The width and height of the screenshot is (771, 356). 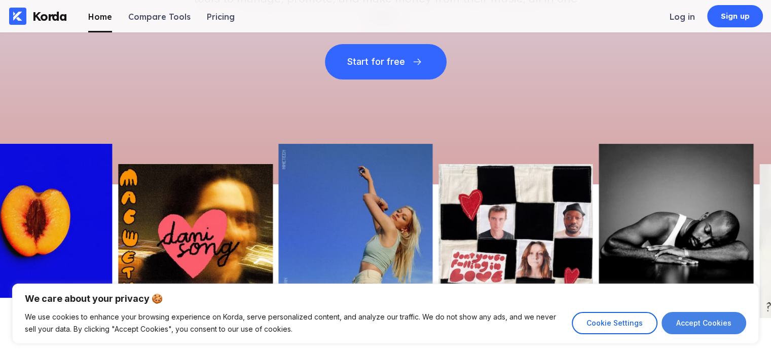 What do you see at coordinates (100, 17) in the screenshot?
I see `div: Home` at bounding box center [100, 17].